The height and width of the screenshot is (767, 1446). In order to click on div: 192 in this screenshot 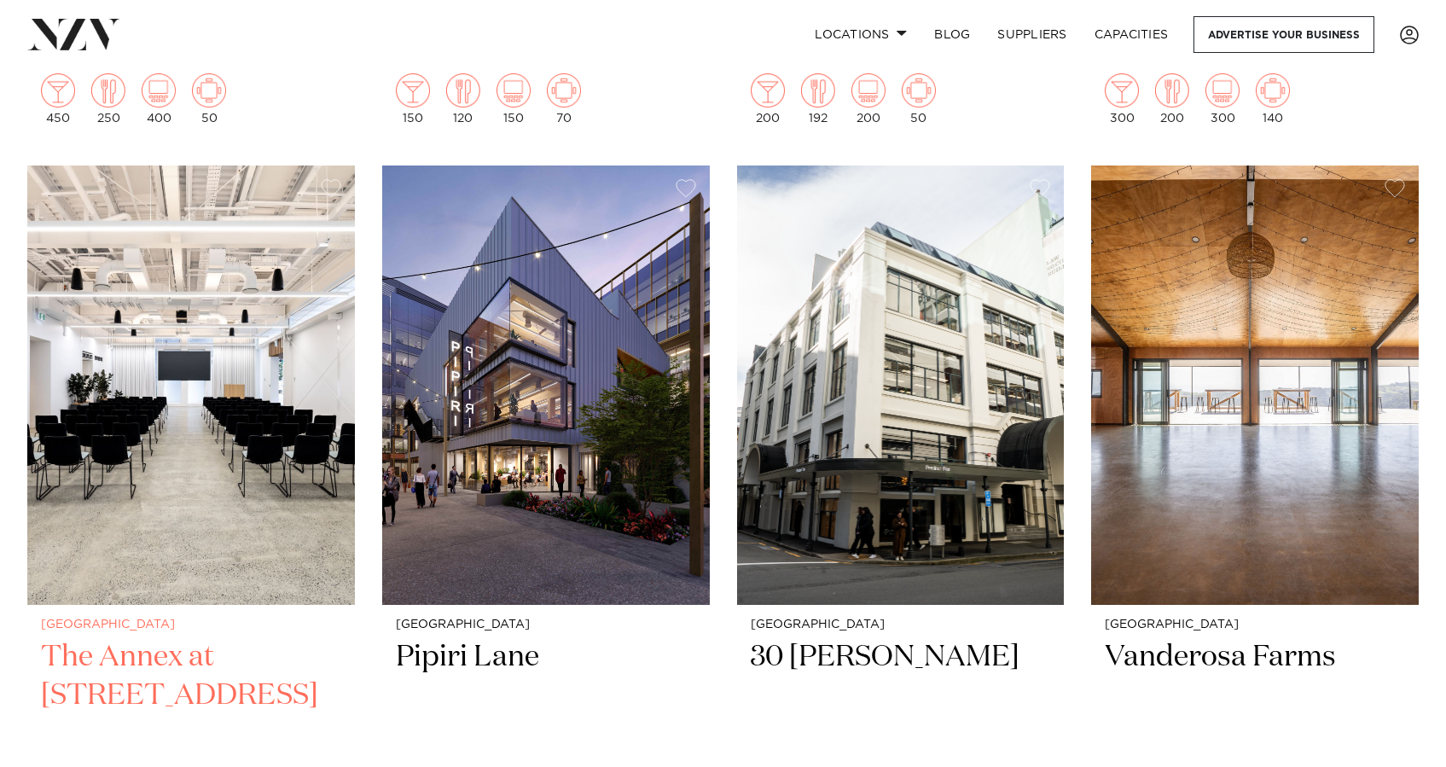, I will do `click(818, 99)`.